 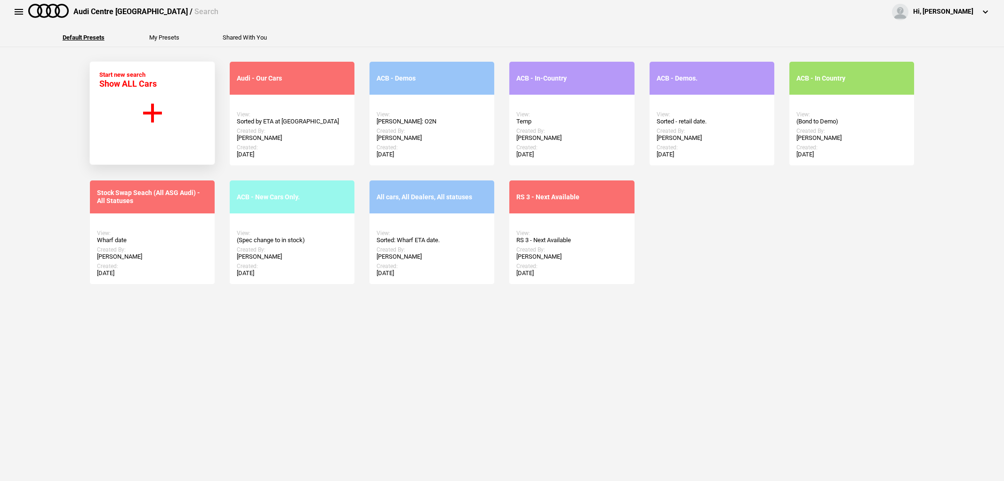 What do you see at coordinates (83, 37) in the screenshot?
I see `button: Default Presets` at bounding box center [83, 37].